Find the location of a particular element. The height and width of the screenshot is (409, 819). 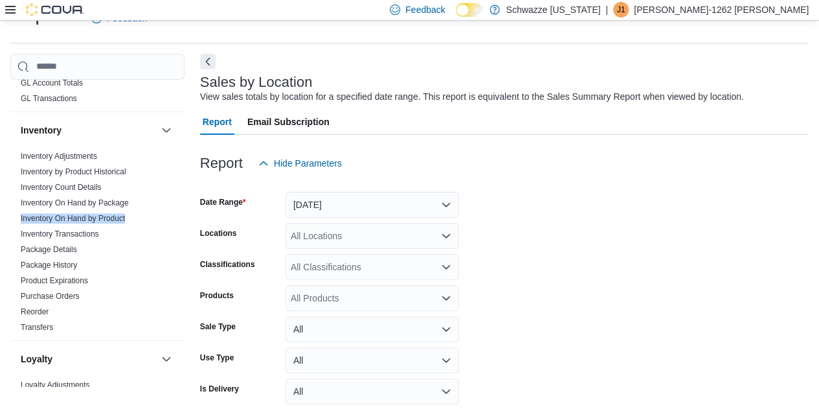

input: Dark Mode is located at coordinates (470, 10).